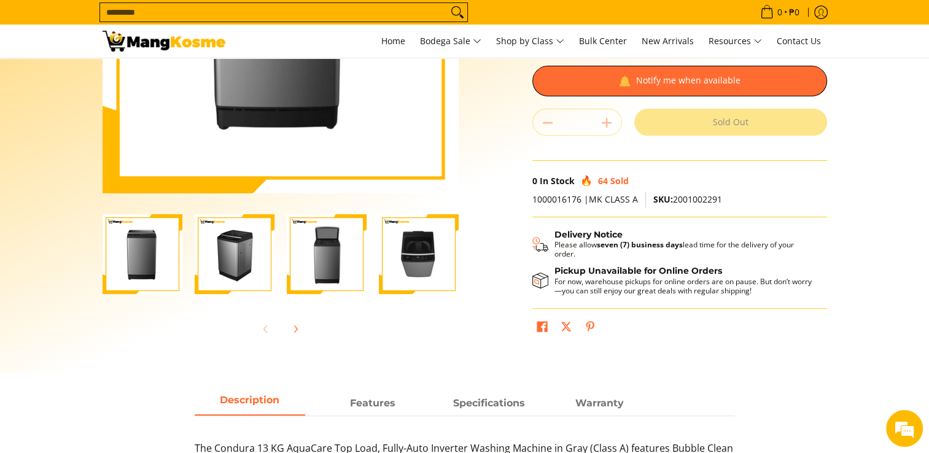  I want to click on span: New Arrivals, so click(667, 41).